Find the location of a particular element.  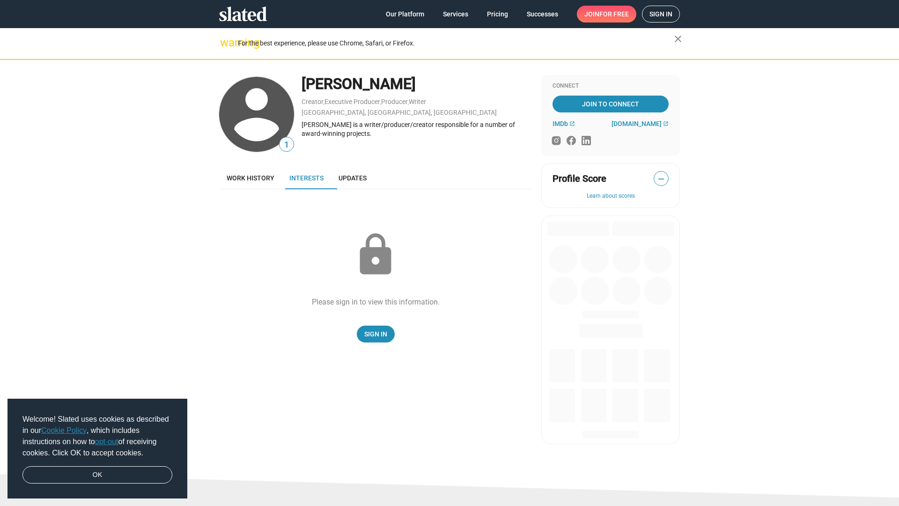

a: Sign in is located at coordinates (661, 14).